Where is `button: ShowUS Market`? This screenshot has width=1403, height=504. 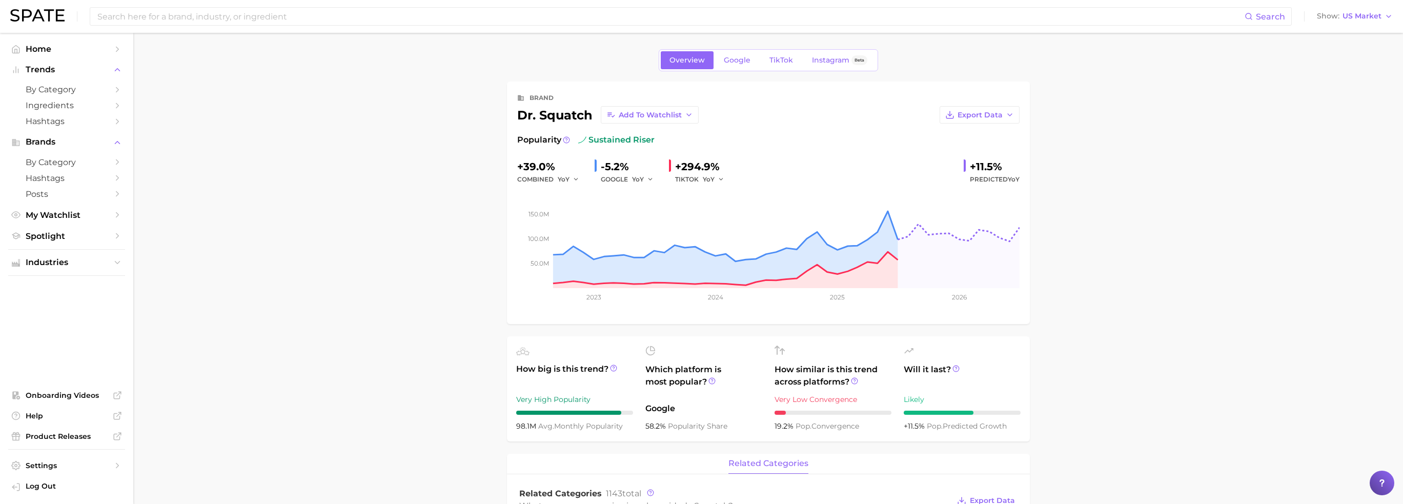
button: ShowUS Market is located at coordinates (1355, 16).